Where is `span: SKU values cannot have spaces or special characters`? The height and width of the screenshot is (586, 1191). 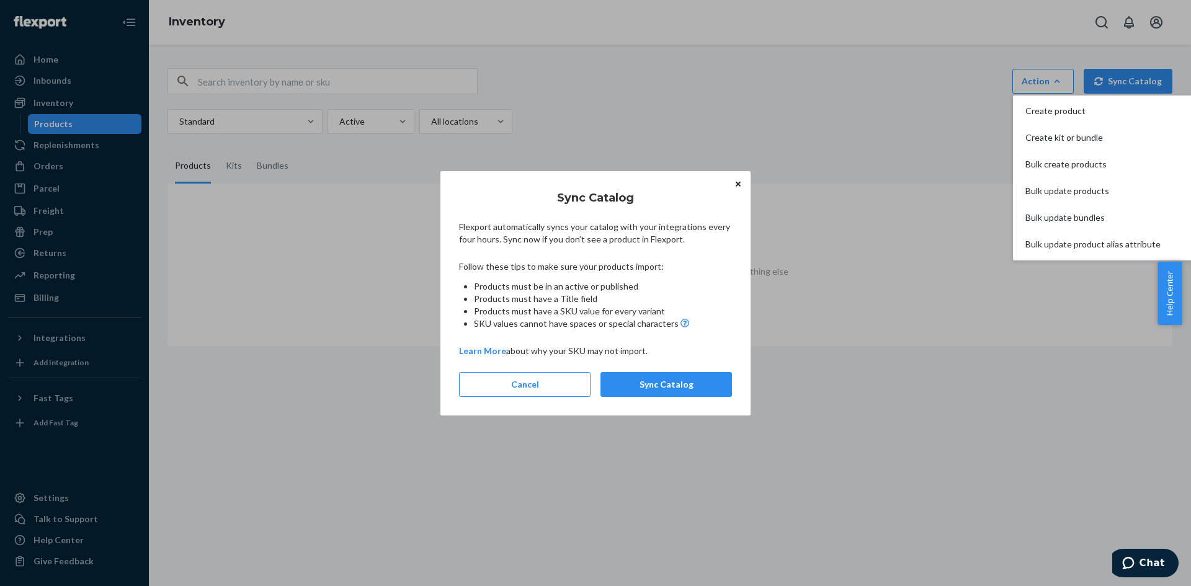
span: SKU values cannot have spaces or special characters is located at coordinates (576, 324).